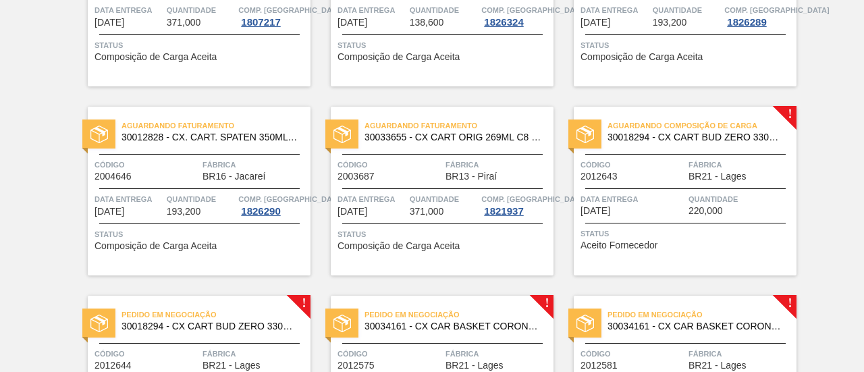 The height and width of the screenshot is (372, 864). What do you see at coordinates (432, 191) in the screenshot?
I see `a: statusAguardando Faturamento30033655 - CX CART ORIG 269ML C8 429 WR 276GCódigo2003687FábricaBR13 ...` at bounding box center [432, 191].